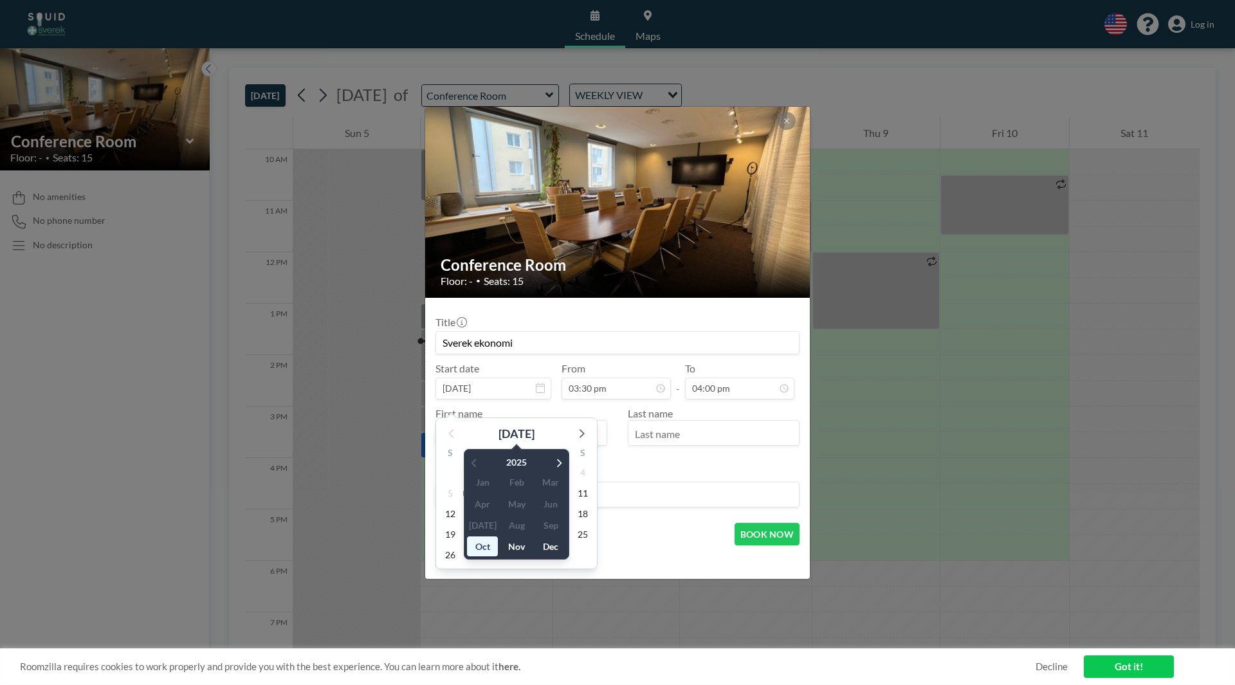 The image size is (1235, 685). Describe the element at coordinates (483, 546) in the screenshot. I see `span: October 2000` at that location.